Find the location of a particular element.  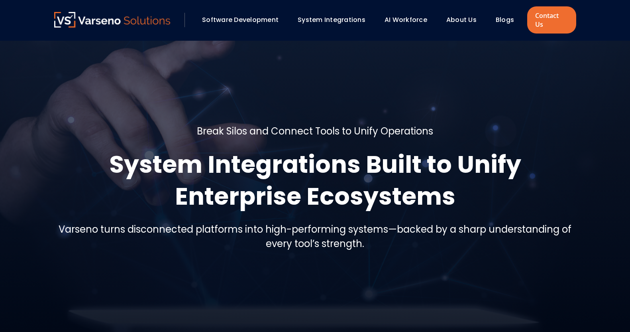

div: About Us is located at coordinates (465, 20).